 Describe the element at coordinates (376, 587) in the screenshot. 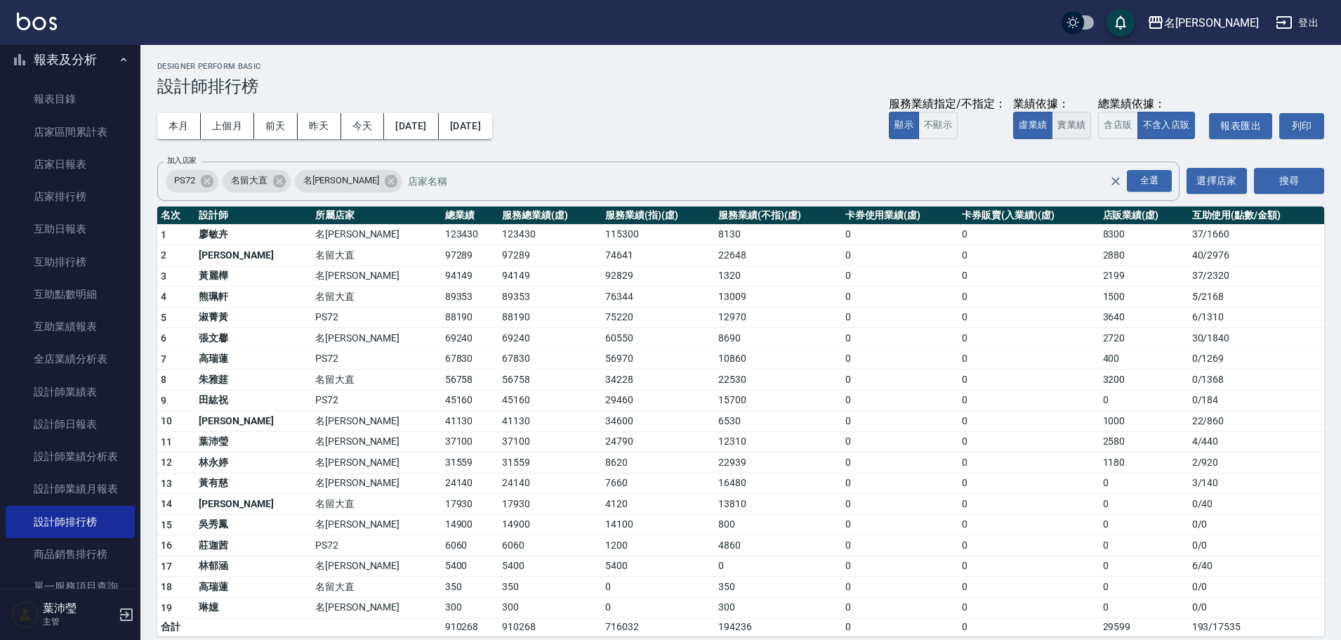

I see `td: 名留大直` at that location.